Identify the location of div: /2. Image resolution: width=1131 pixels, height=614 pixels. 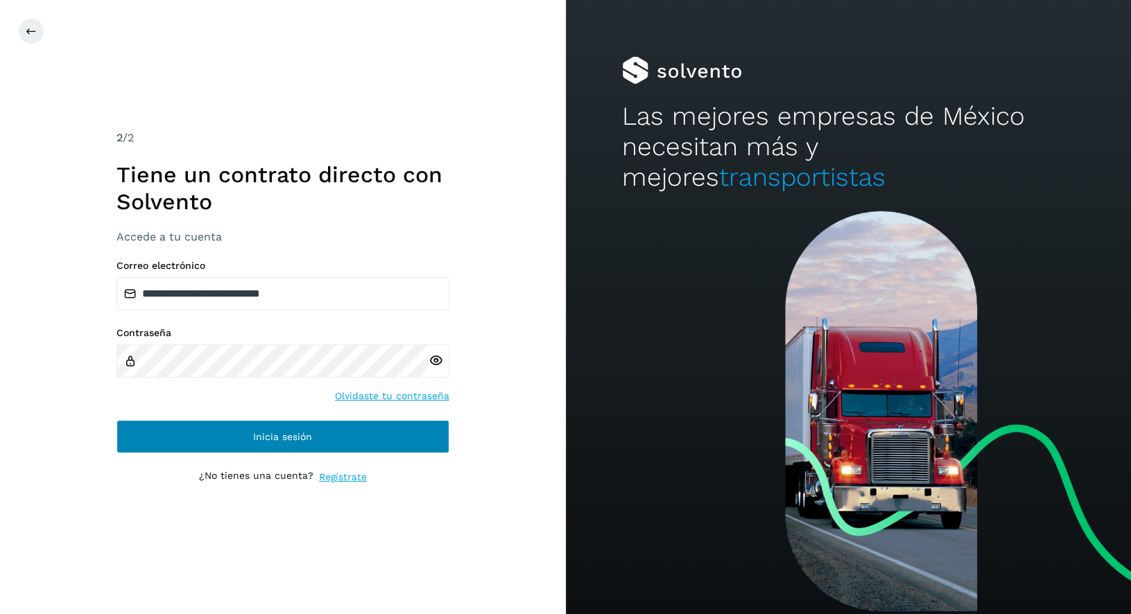
(283, 138).